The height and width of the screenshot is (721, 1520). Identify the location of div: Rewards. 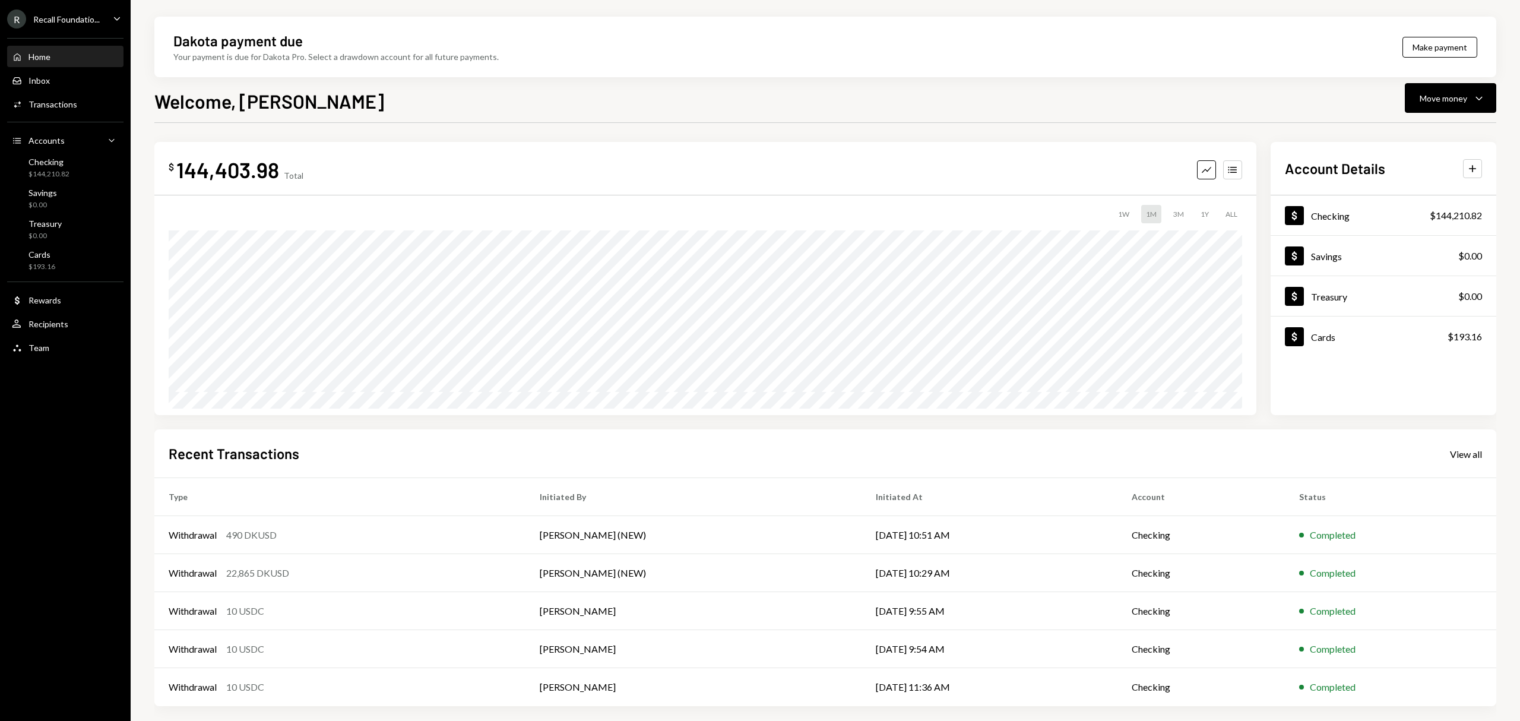
(45, 300).